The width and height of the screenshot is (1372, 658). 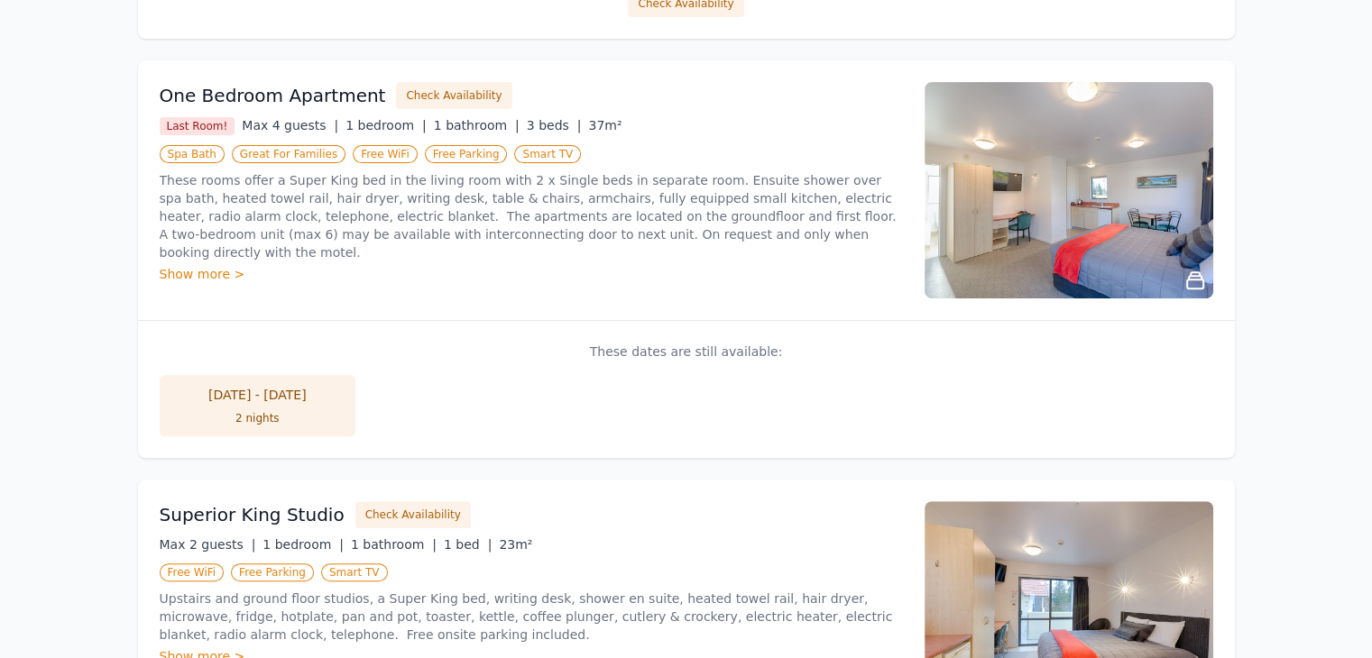 What do you see at coordinates (207, 545) in the screenshot?
I see `span: Max 2 guests |` at bounding box center [207, 545].